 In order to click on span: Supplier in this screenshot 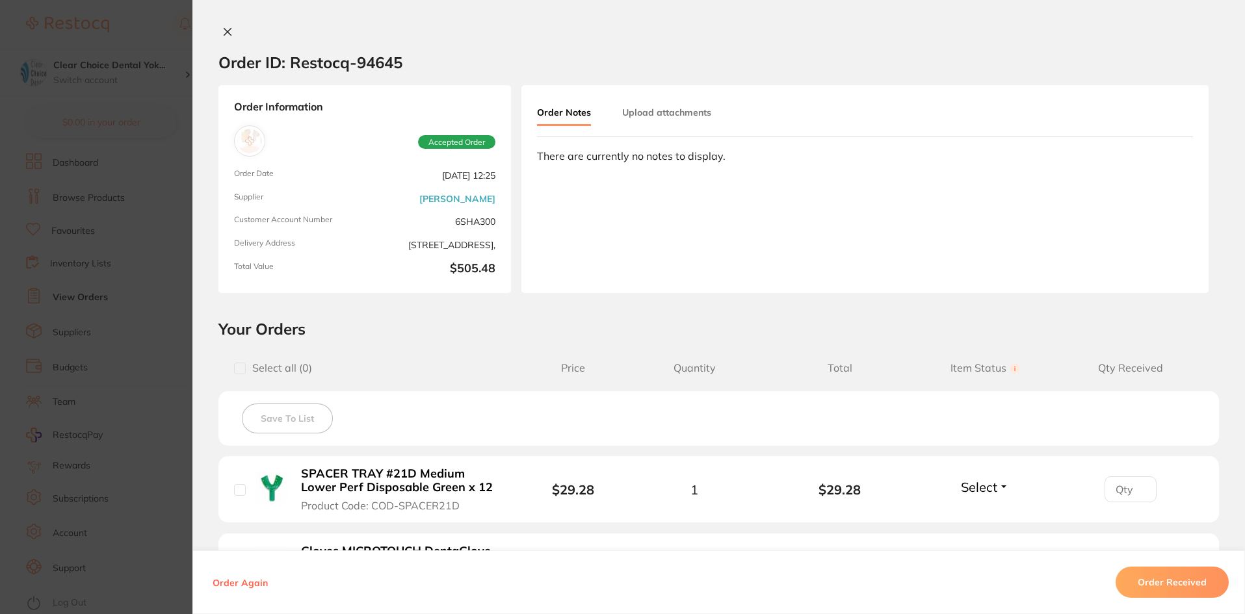, I will do `click(296, 199)`.